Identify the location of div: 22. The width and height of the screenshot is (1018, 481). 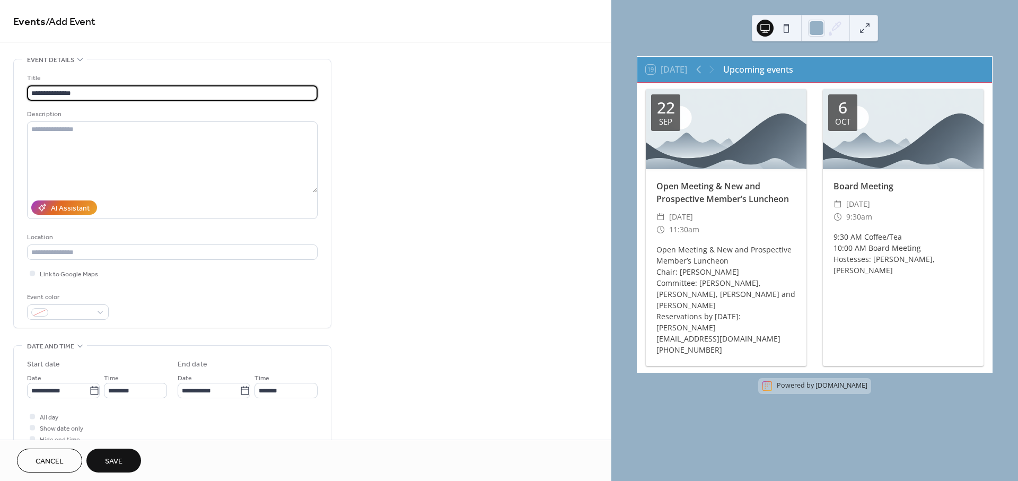
(666, 108).